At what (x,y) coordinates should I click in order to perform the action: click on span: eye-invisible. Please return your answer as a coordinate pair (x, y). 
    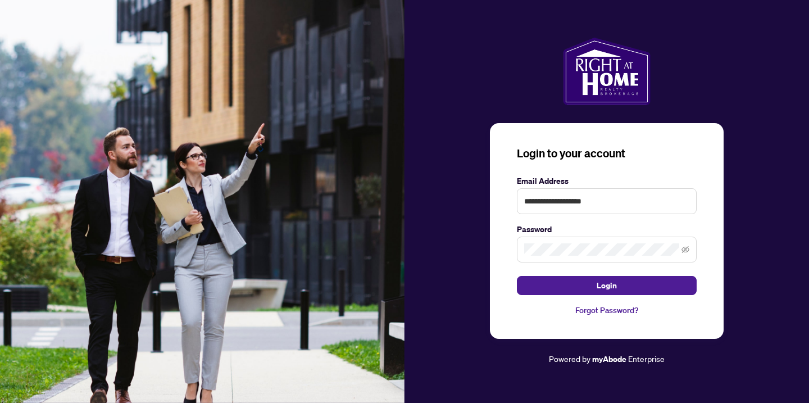
    Looking at the image, I should click on (685, 249).